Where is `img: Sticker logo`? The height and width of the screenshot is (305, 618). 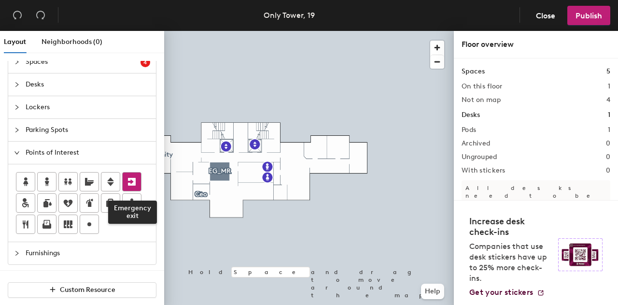
img: Sticker logo is located at coordinates (581, 255).